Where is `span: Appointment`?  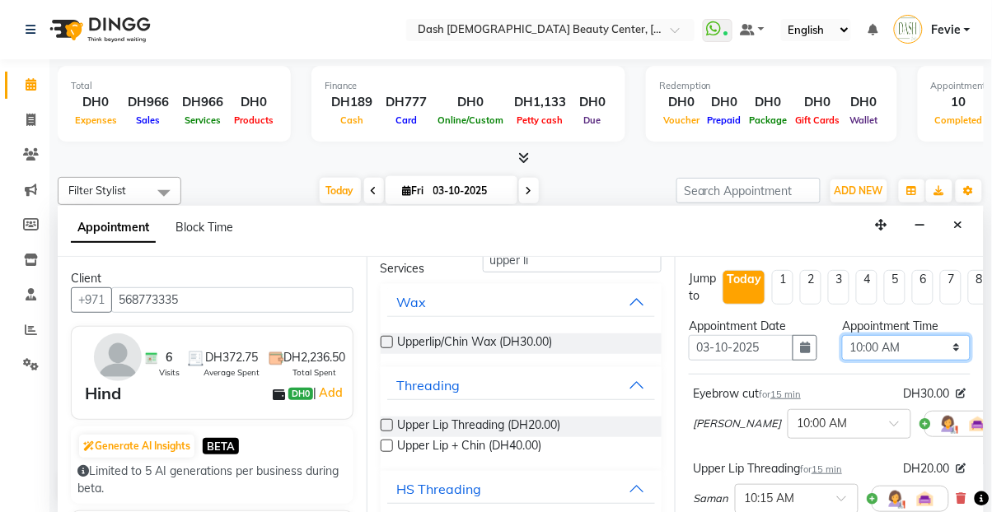 span: Appointment is located at coordinates (113, 228).